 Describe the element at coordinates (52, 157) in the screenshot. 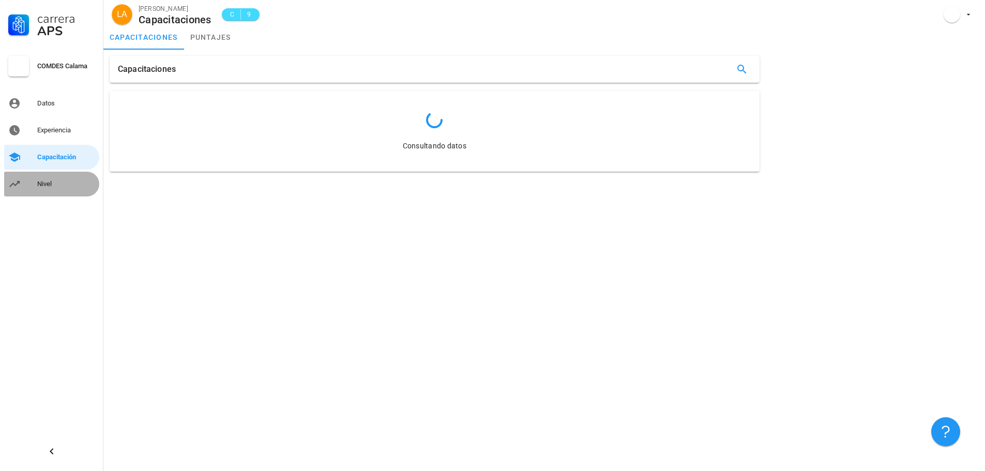

I see `a: Capacitación` at that location.